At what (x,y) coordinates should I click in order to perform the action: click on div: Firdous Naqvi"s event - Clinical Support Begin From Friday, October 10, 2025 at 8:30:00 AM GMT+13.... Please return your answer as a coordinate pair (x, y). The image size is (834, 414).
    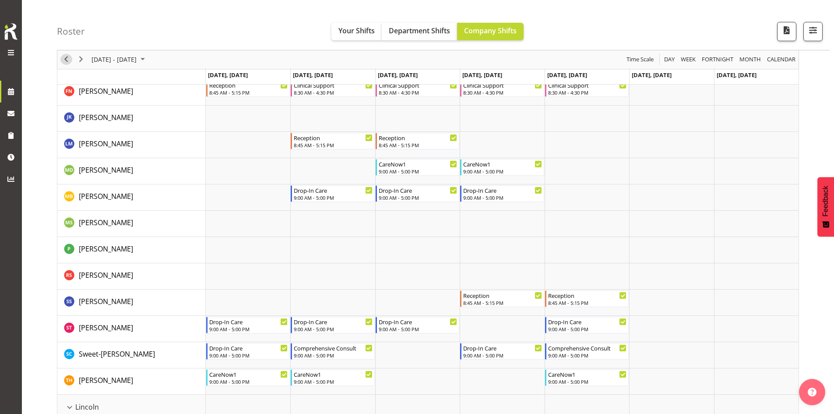
    Looking at the image, I should click on (587, 88).